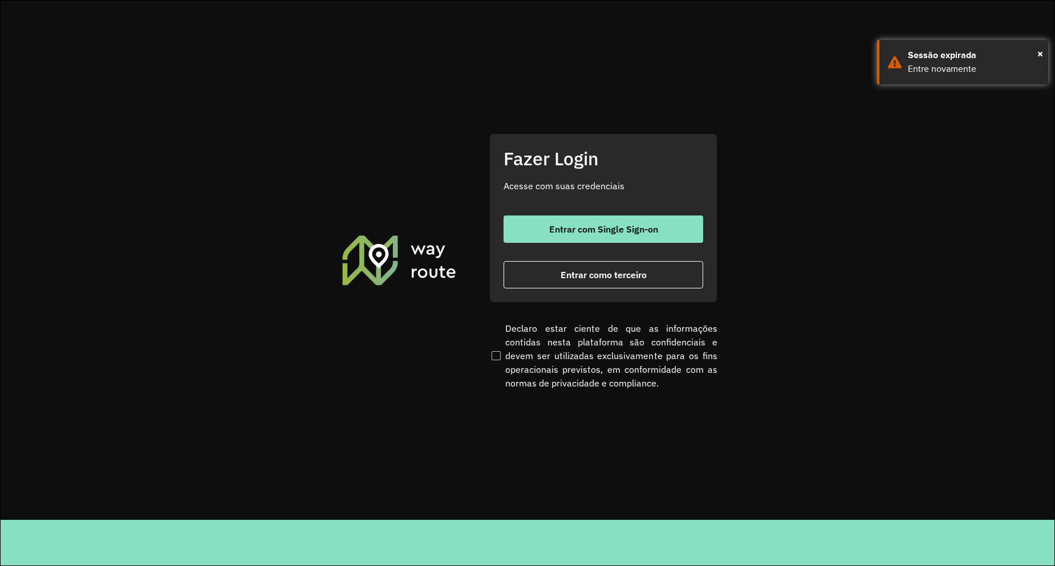  Describe the element at coordinates (974, 55) in the screenshot. I see `div: Sessão expirada` at that location.